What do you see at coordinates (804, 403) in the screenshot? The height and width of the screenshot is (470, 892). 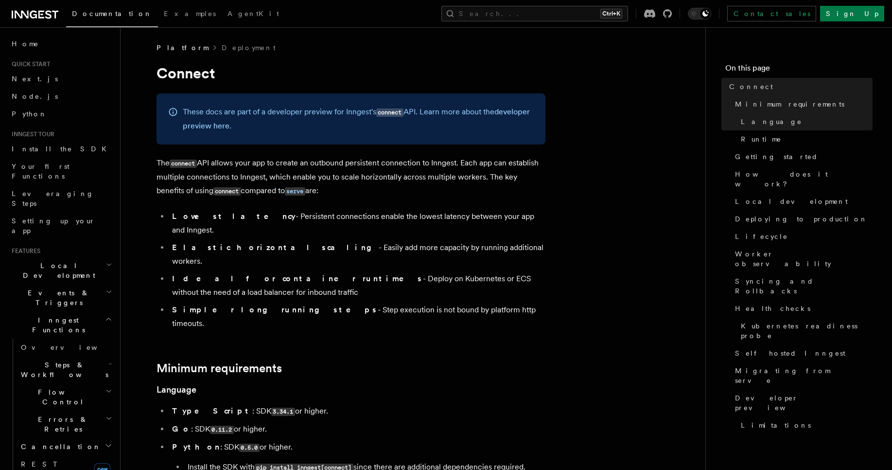 I see `span: Developer preview` at bounding box center [804, 403].